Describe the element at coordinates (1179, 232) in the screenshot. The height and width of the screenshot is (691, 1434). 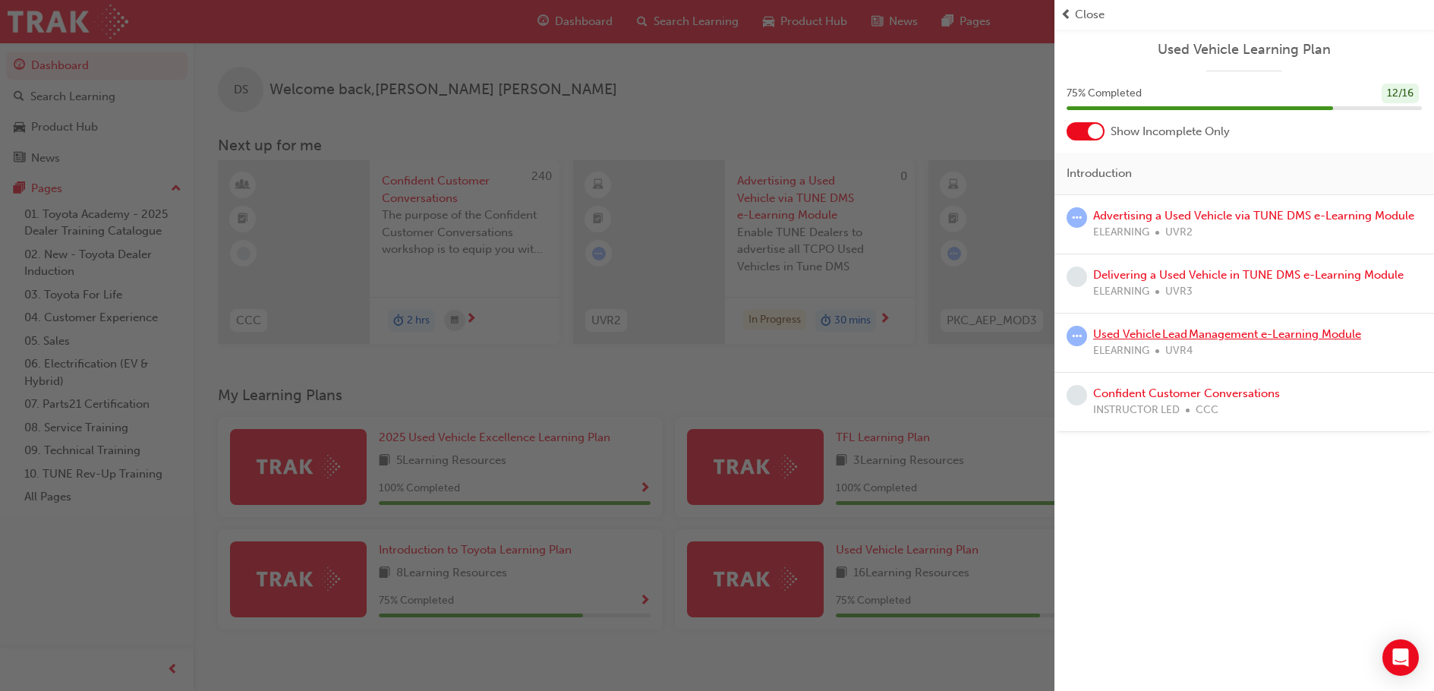
I see `span: UVR2` at that location.